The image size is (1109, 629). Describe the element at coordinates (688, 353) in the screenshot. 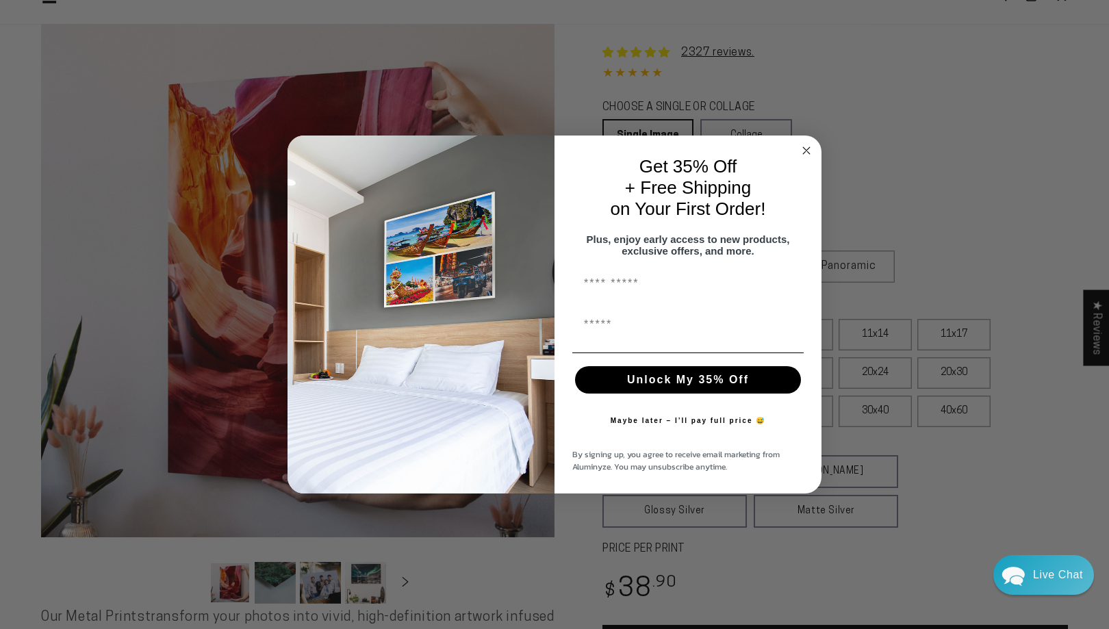

I see `img: underline` at that location.